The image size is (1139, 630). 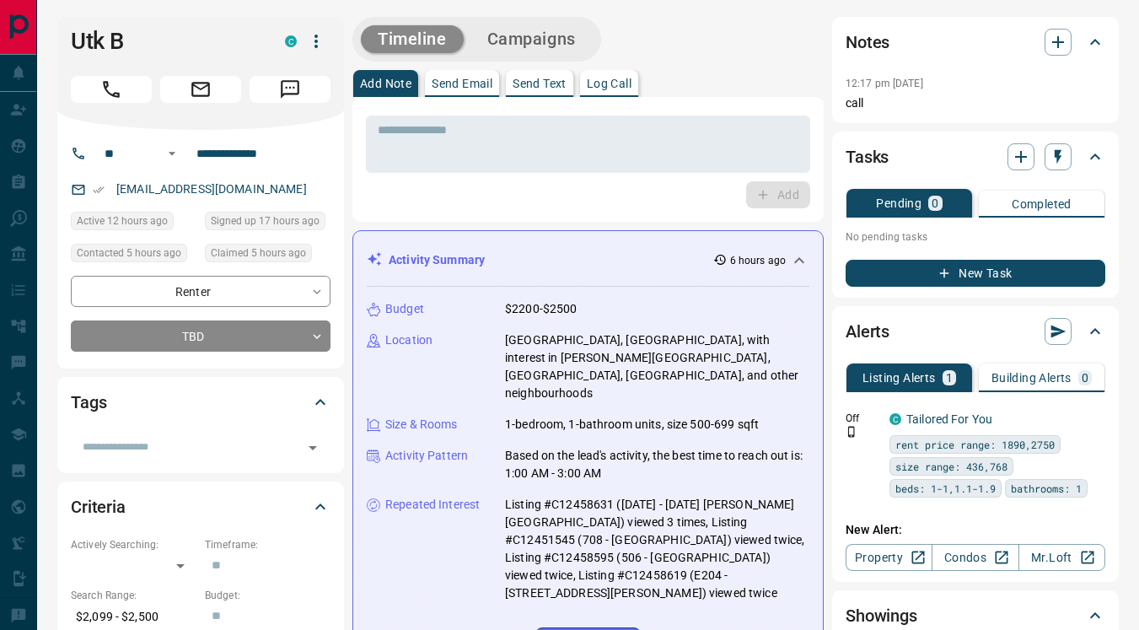 I want to click on a: Condos, so click(x=975, y=557).